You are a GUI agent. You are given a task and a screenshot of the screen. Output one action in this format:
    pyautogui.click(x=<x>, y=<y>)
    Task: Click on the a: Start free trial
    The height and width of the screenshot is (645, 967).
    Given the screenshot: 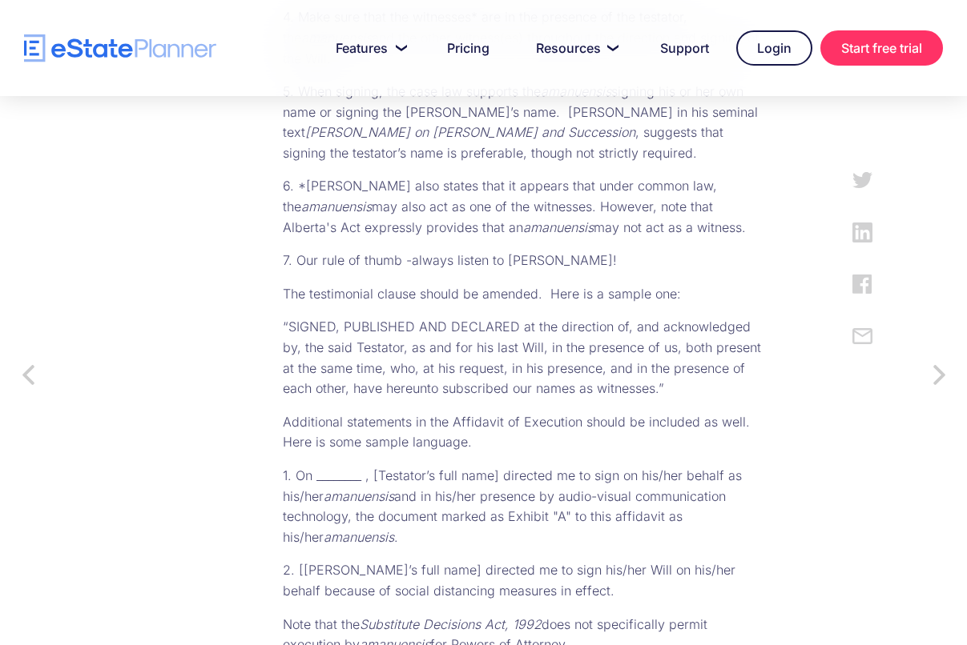 What is the action you would take?
    pyautogui.click(x=881, y=48)
    